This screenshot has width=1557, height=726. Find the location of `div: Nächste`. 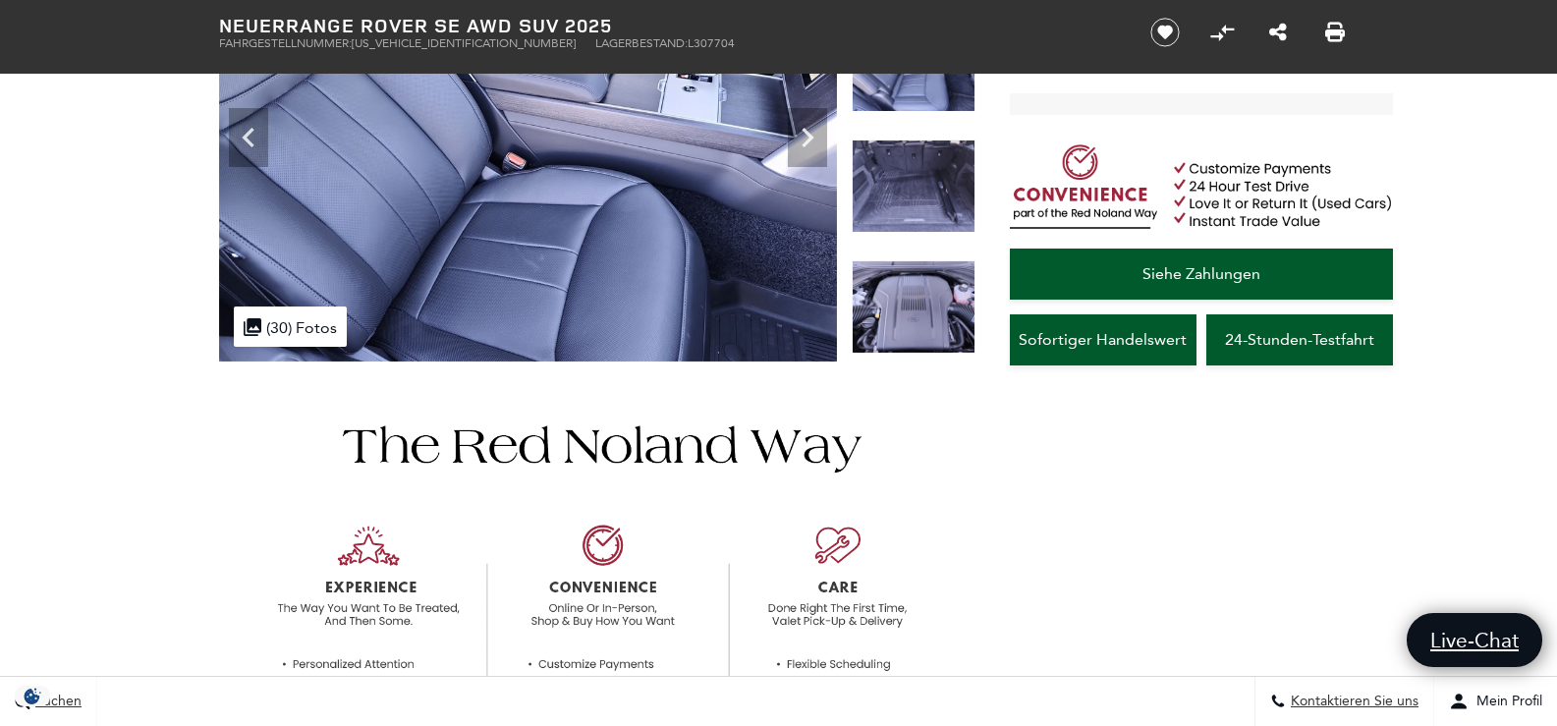

div: Nächste is located at coordinates (807, 138).